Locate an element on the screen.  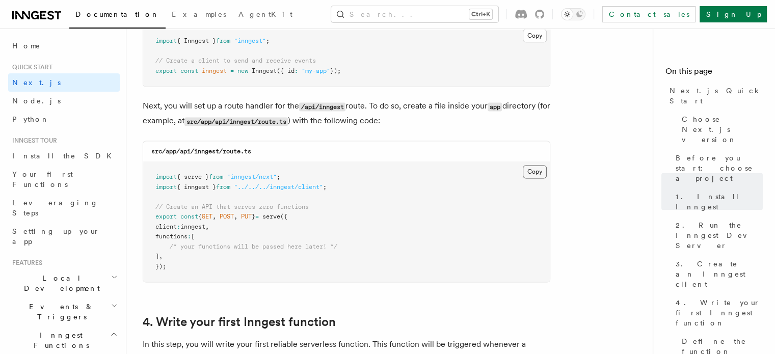
kbd: Ctrl+K is located at coordinates (481, 14).